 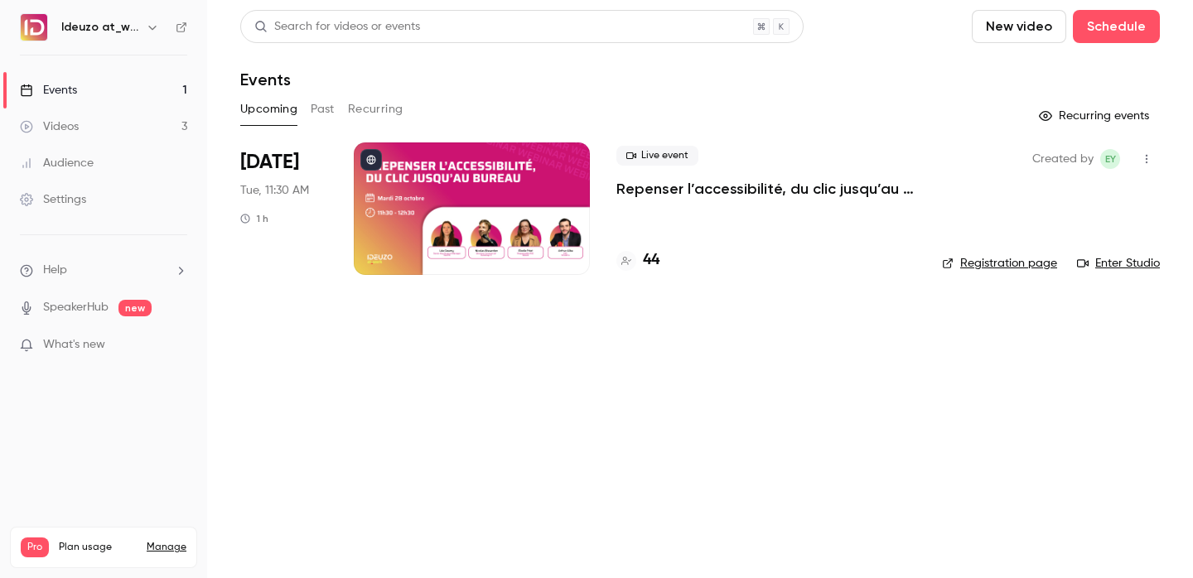 What do you see at coordinates (765, 189) in the screenshot?
I see `a: Repenser l’accessibilité, du clic jusqu’au bureau` at bounding box center [765, 189].